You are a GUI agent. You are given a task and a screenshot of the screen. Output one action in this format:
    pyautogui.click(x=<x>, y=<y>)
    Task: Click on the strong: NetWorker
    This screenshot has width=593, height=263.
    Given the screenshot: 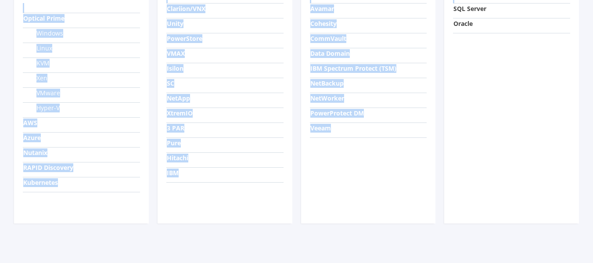 What is the action you would take?
    pyautogui.click(x=327, y=98)
    